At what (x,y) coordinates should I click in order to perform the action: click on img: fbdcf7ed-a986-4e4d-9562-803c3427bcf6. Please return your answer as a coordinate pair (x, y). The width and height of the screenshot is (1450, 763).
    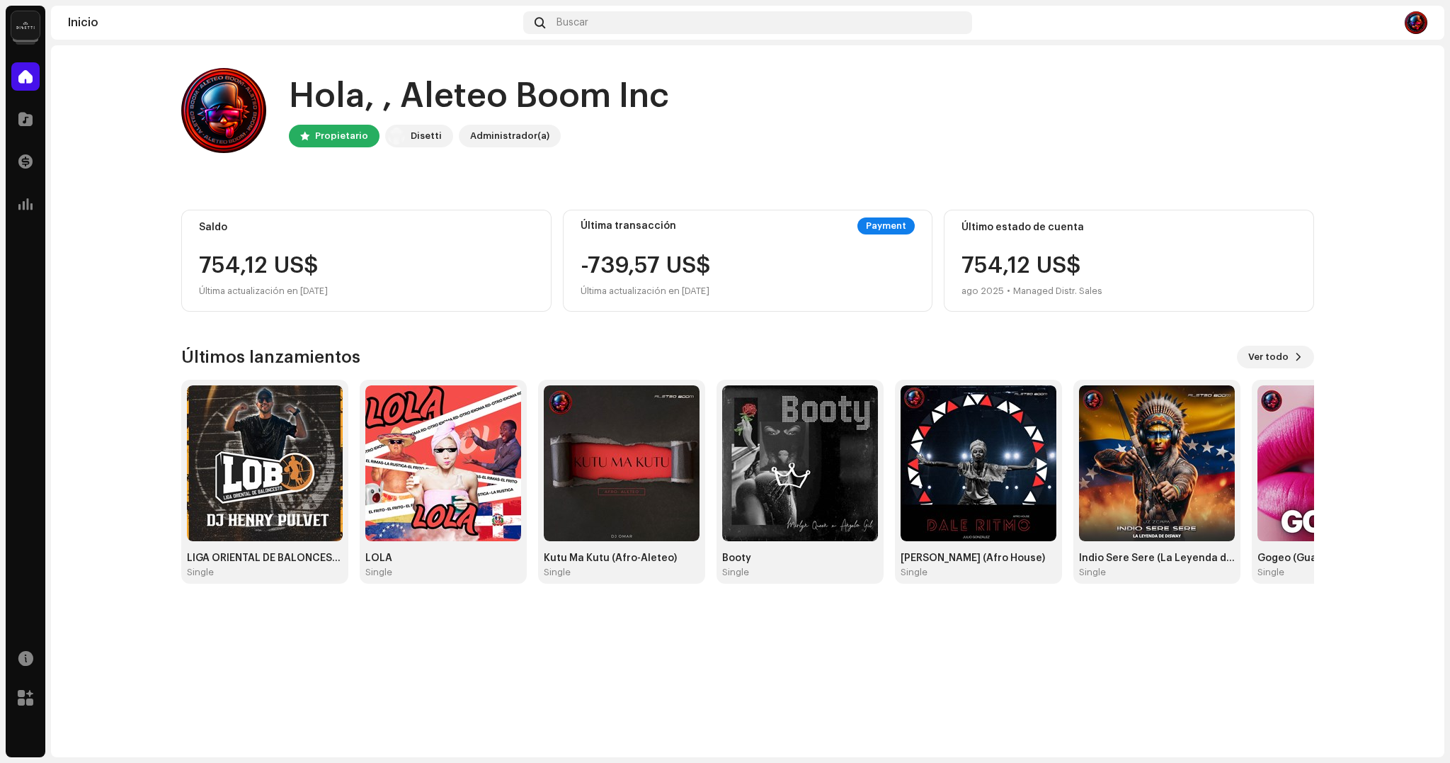
    Looking at the image, I should click on (1157, 463).